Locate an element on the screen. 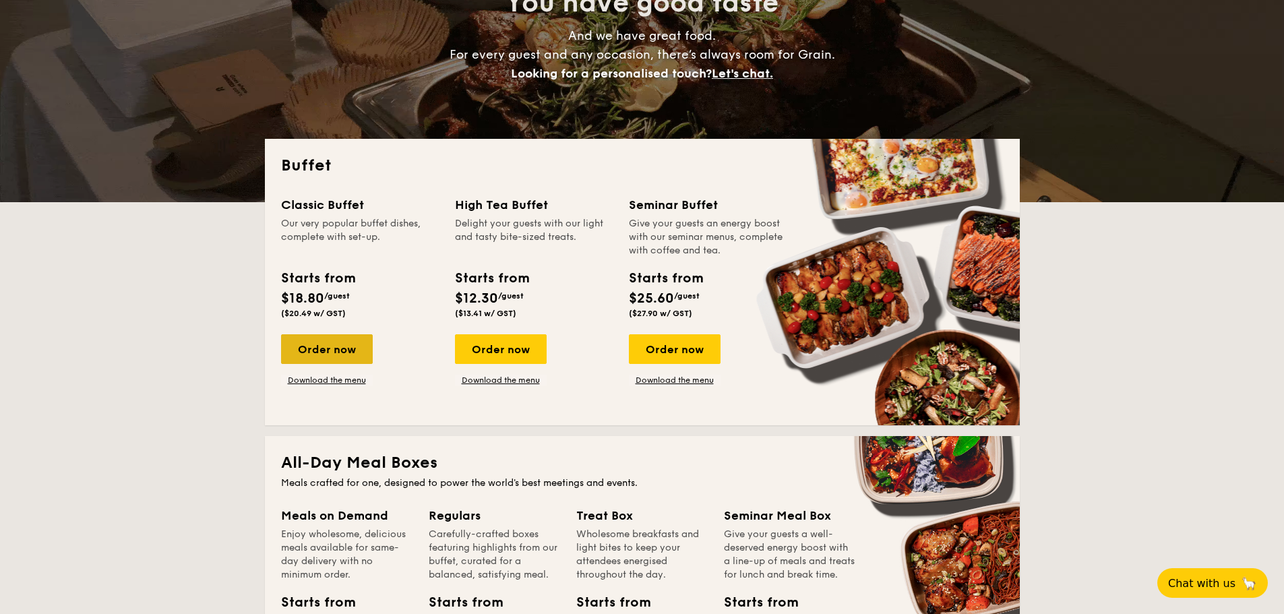 The height and width of the screenshot is (614, 1284). div: Regulars is located at coordinates (494, 516).